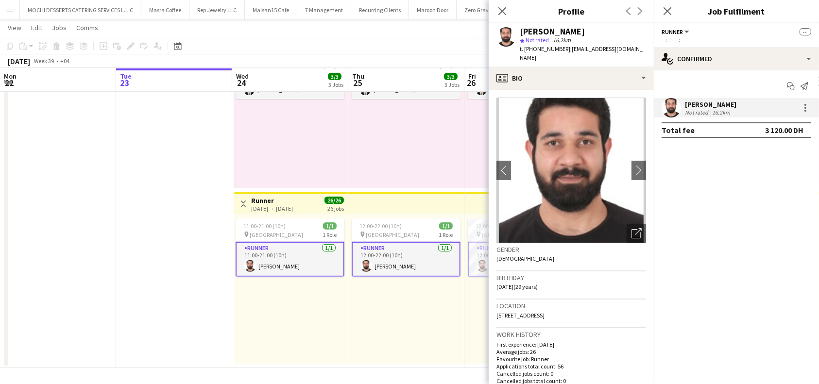 The image size is (819, 384). Describe the element at coordinates (380, 10) in the screenshot. I see `button: Recurring Clients` at that location.